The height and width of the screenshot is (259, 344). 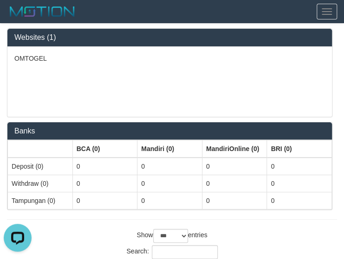 What do you see at coordinates (169, 38) in the screenshot?
I see `h3: Websites (1)` at bounding box center [169, 38].